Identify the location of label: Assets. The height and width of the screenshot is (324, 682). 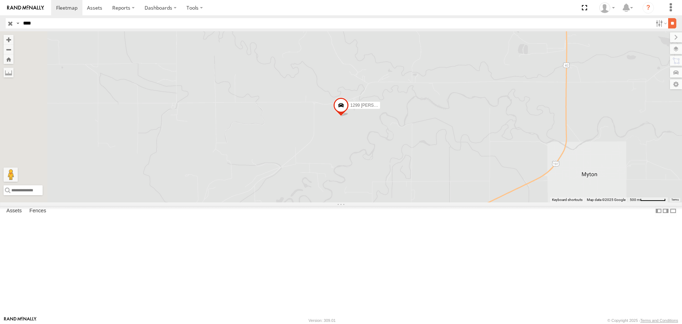
(14, 211).